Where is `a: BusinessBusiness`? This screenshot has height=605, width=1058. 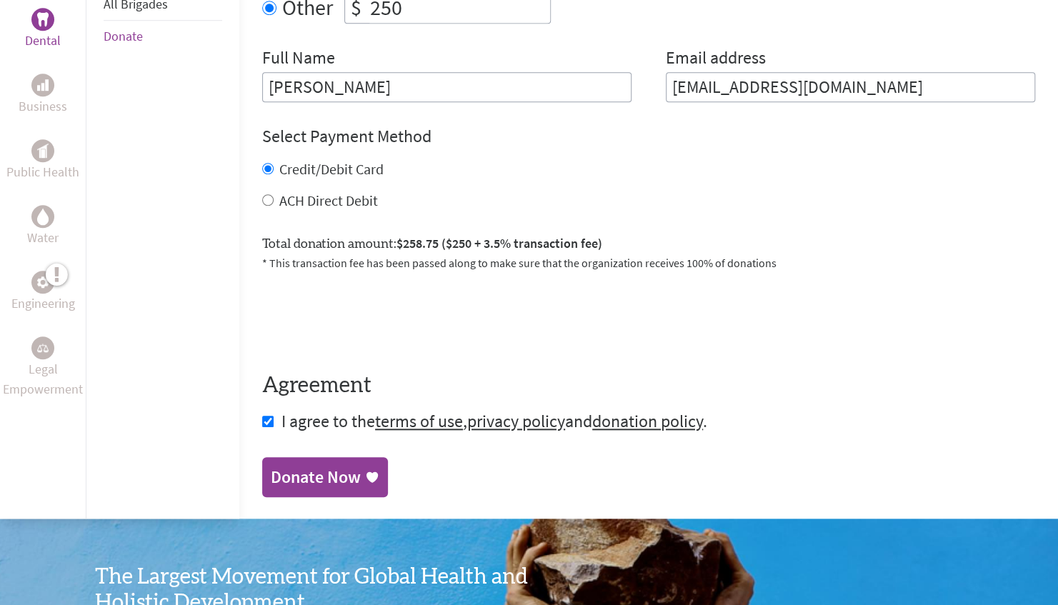
a: BusinessBusiness is located at coordinates (43, 95).